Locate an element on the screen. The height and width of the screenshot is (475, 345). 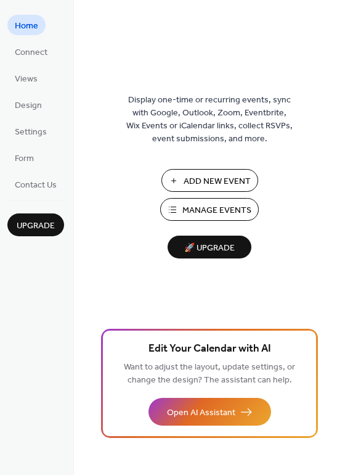
span: Connect is located at coordinates (31, 52).